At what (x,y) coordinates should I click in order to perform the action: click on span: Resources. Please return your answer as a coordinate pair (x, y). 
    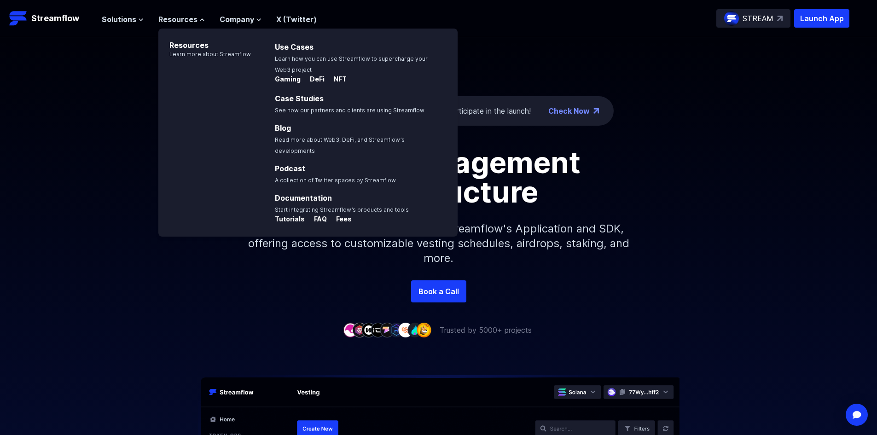
    Looking at the image, I should click on (178, 19).